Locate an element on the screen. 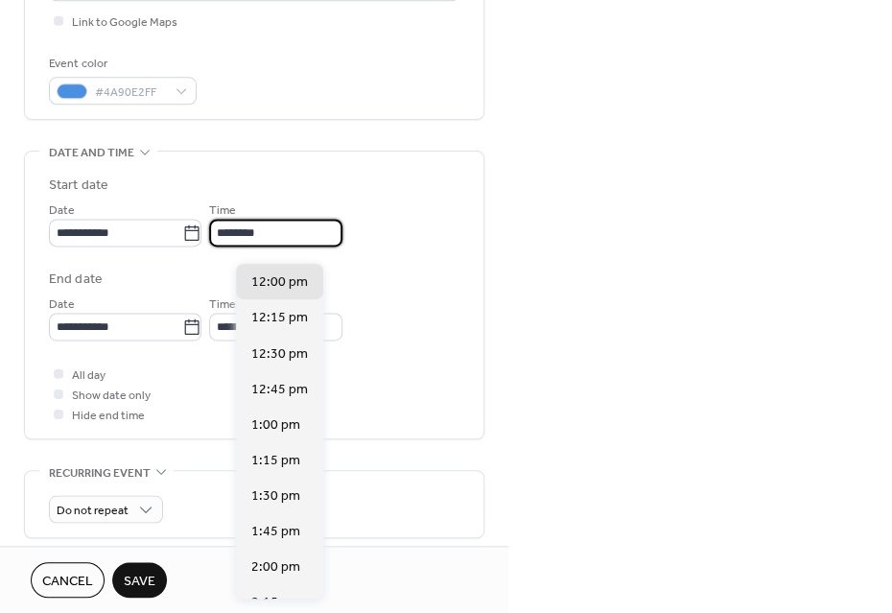 This screenshot has height=613, width=892. span: Link to Google Maps is located at coordinates (125, 22).